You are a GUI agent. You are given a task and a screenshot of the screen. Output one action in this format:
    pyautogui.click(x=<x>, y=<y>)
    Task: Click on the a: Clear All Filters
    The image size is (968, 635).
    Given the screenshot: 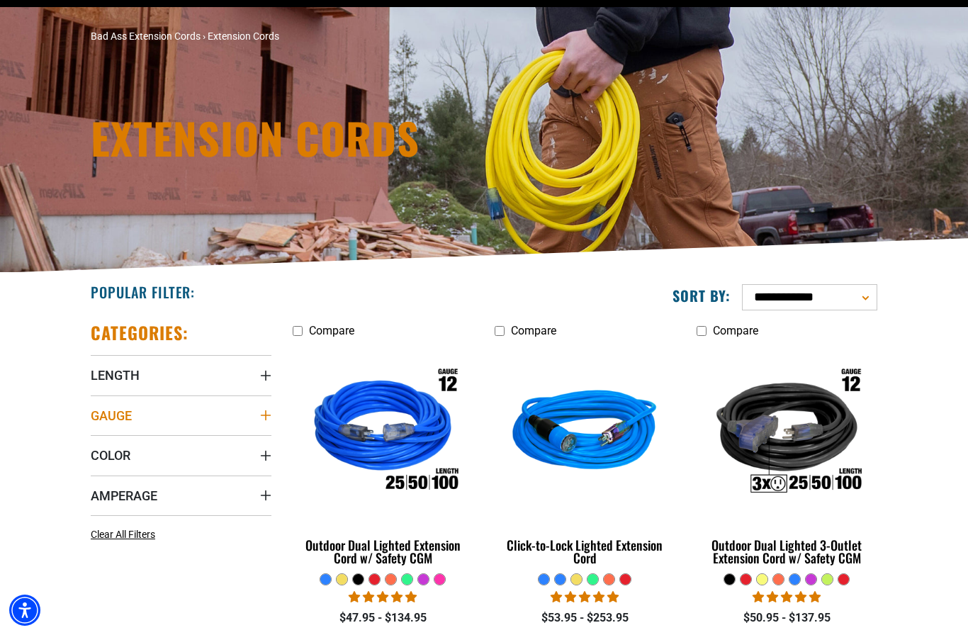 What is the action you would take?
    pyautogui.click(x=125, y=534)
    